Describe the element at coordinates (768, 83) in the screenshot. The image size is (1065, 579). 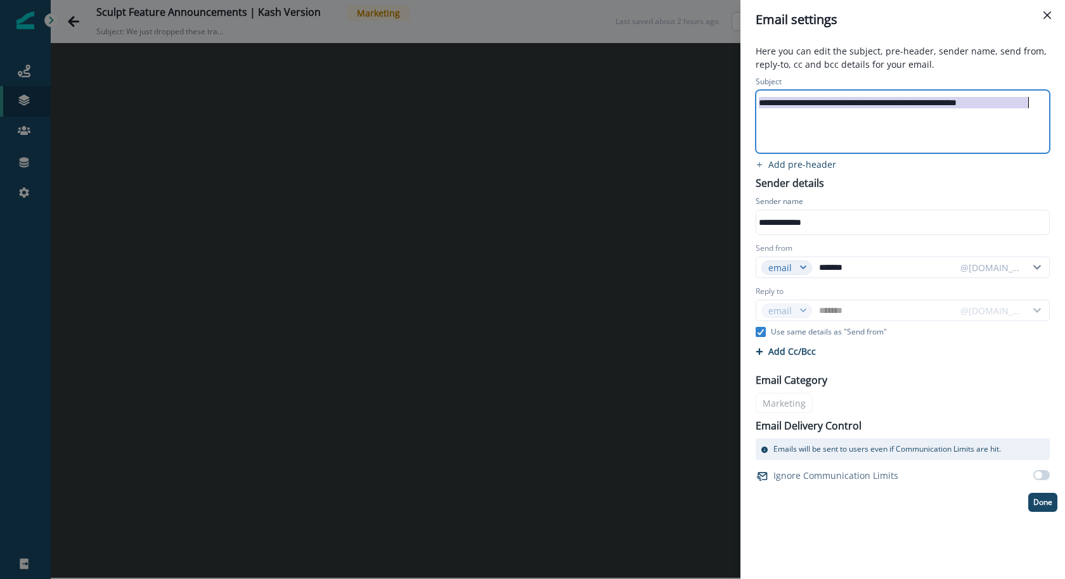
I see `p: Subject` at that location.